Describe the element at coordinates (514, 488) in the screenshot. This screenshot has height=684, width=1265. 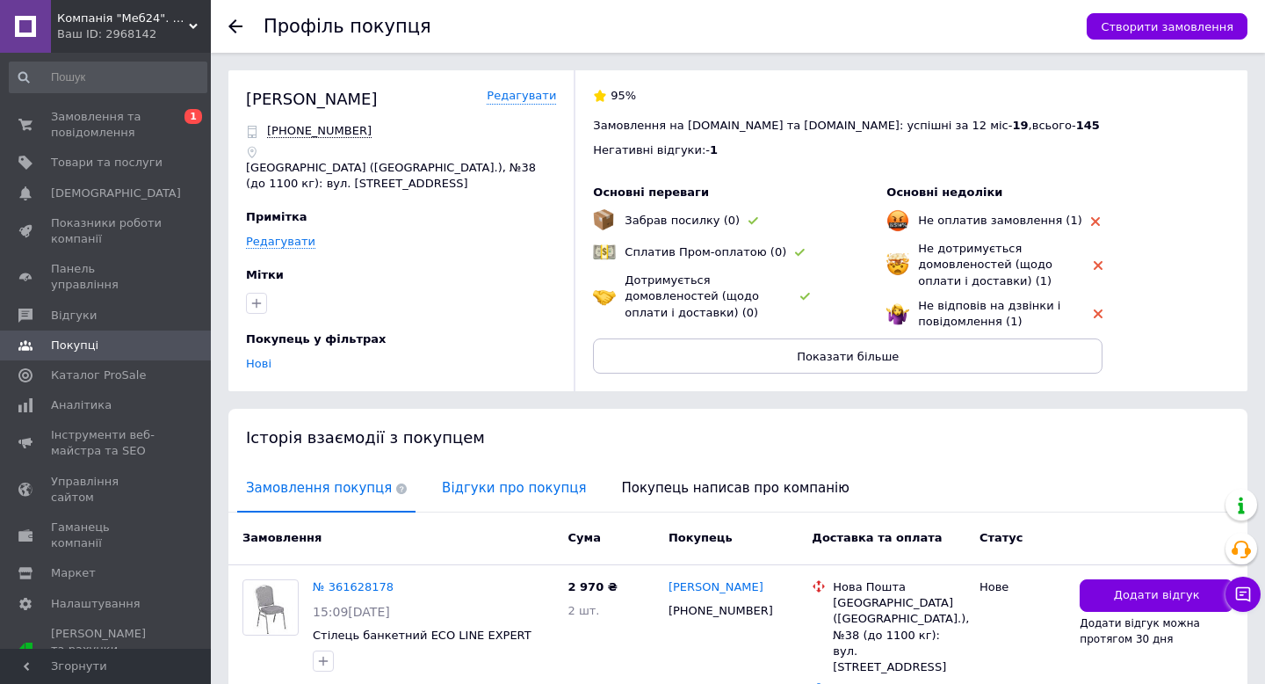
I see `span: Відгуки про покупця` at that location.